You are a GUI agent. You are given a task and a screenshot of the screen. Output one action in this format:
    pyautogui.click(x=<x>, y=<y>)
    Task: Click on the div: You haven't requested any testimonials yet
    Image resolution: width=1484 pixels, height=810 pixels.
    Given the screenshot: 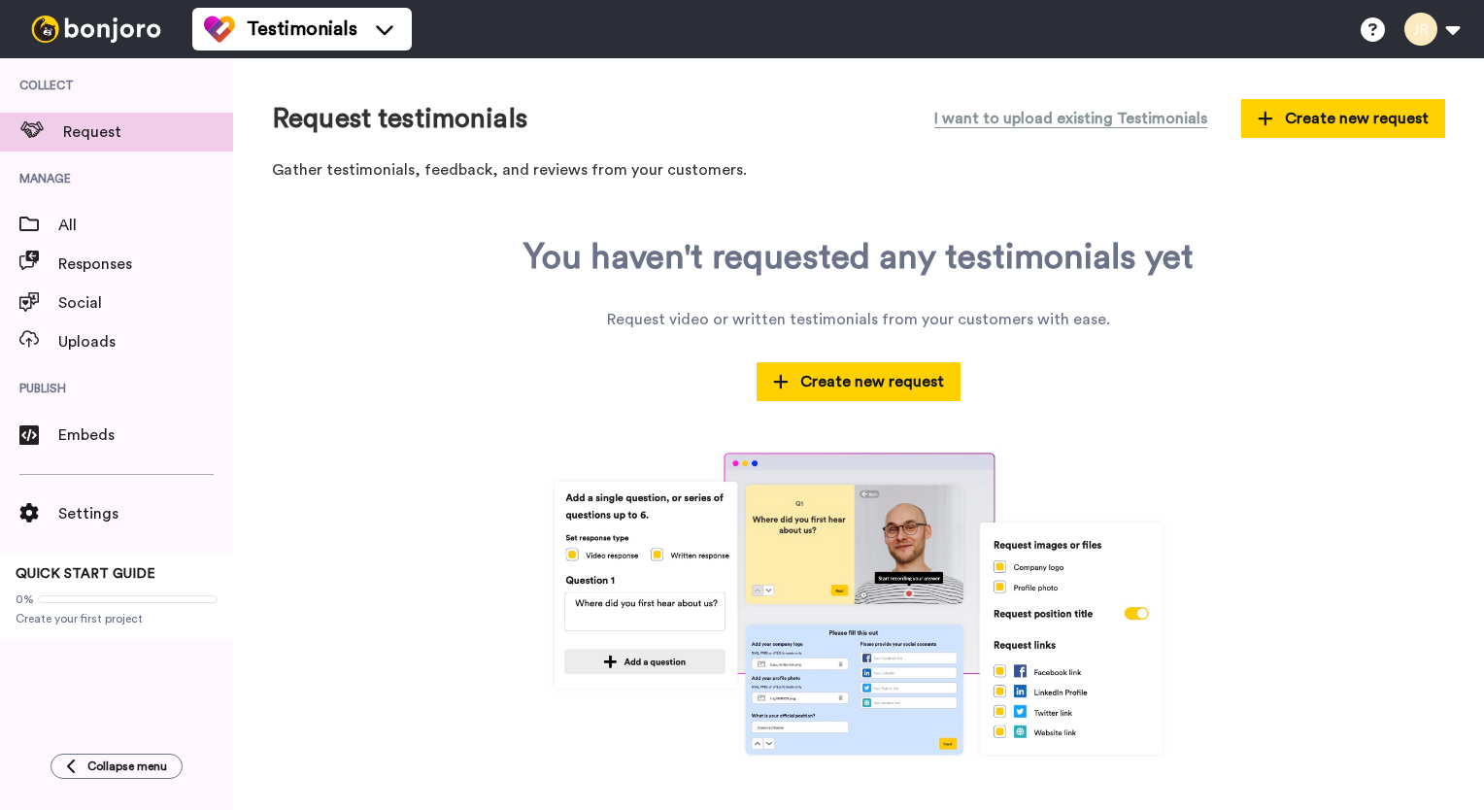 What is the action you would take?
    pyautogui.click(x=859, y=257)
    